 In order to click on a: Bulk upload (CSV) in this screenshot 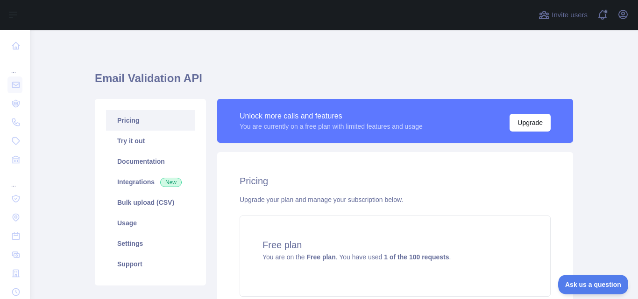, I will do `click(150, 203)`.